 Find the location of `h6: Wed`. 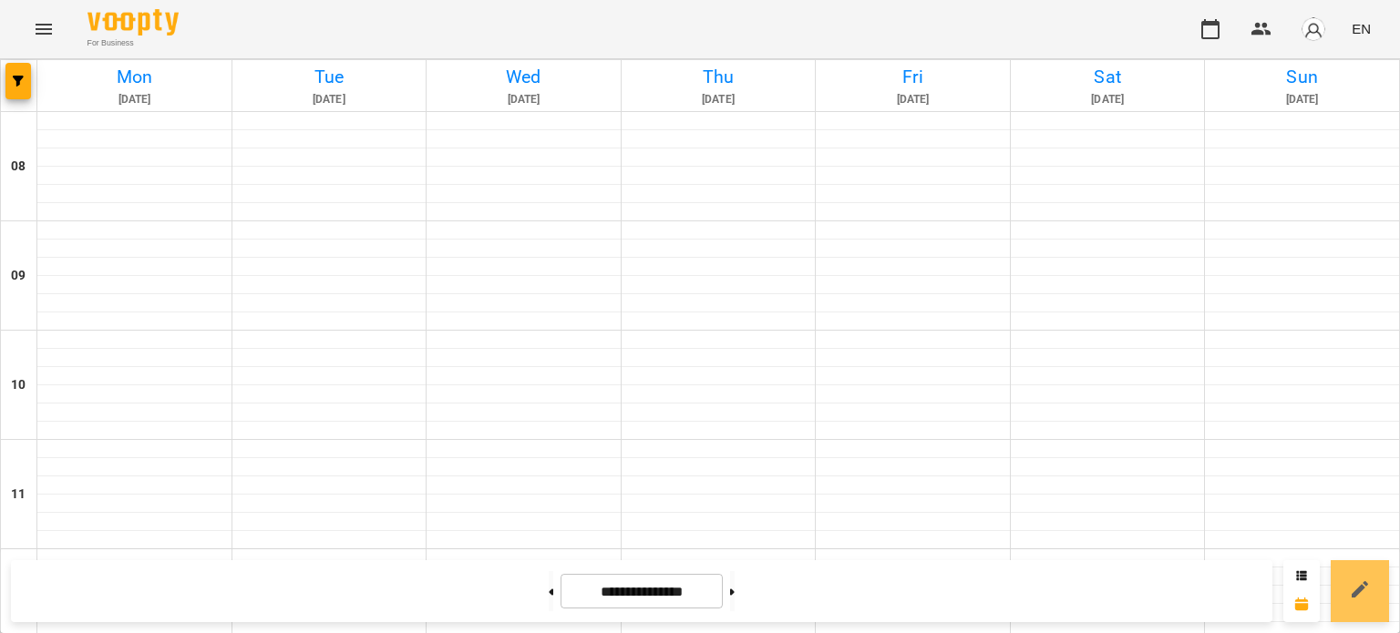

h6: Wed is located at coordinates (523, 77).